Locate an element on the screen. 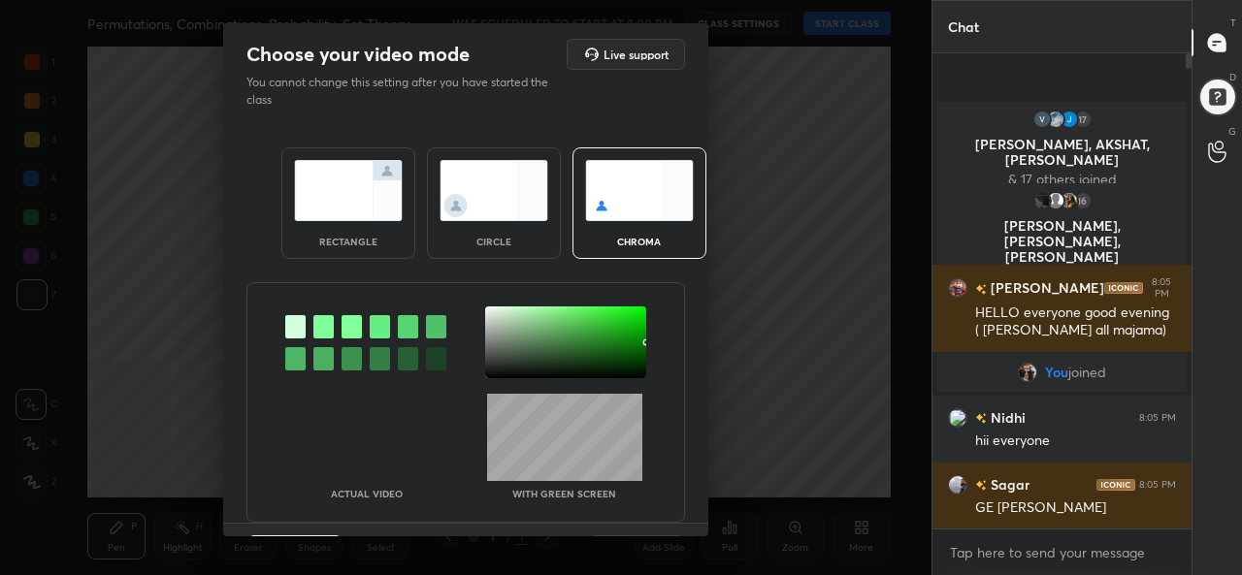  img: 58ccc2c018d94b0984cd98826217ed62.jpg is located at coordinates (1069, 201).